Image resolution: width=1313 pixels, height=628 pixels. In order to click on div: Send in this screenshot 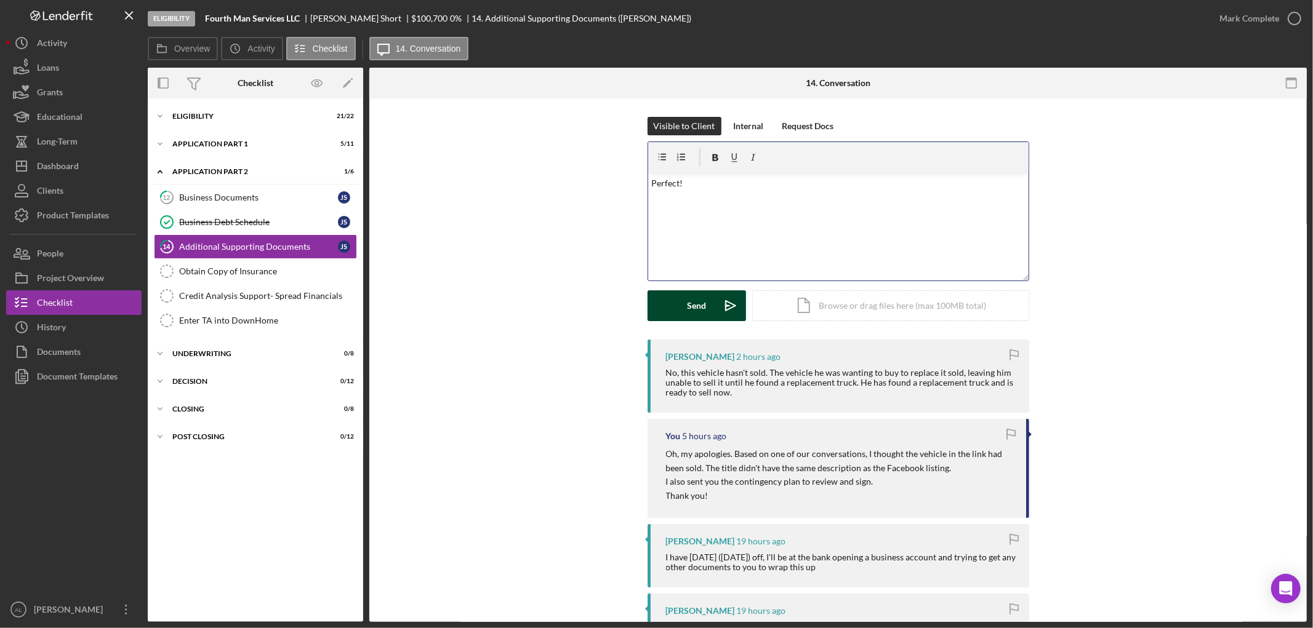, I will do `click(696, 306)`.